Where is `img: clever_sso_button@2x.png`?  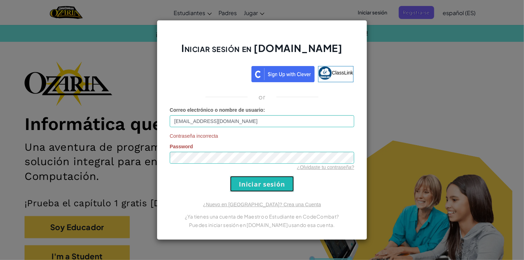
img: clever_sso_button@2x.png is located at coordinates (283, 74).